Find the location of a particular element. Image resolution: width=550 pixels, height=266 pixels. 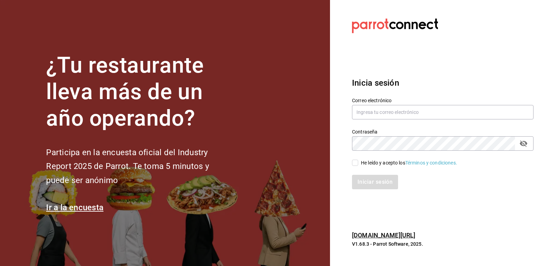

input: Ingresa tu correo electrónico is located at coordinates (443, 112).